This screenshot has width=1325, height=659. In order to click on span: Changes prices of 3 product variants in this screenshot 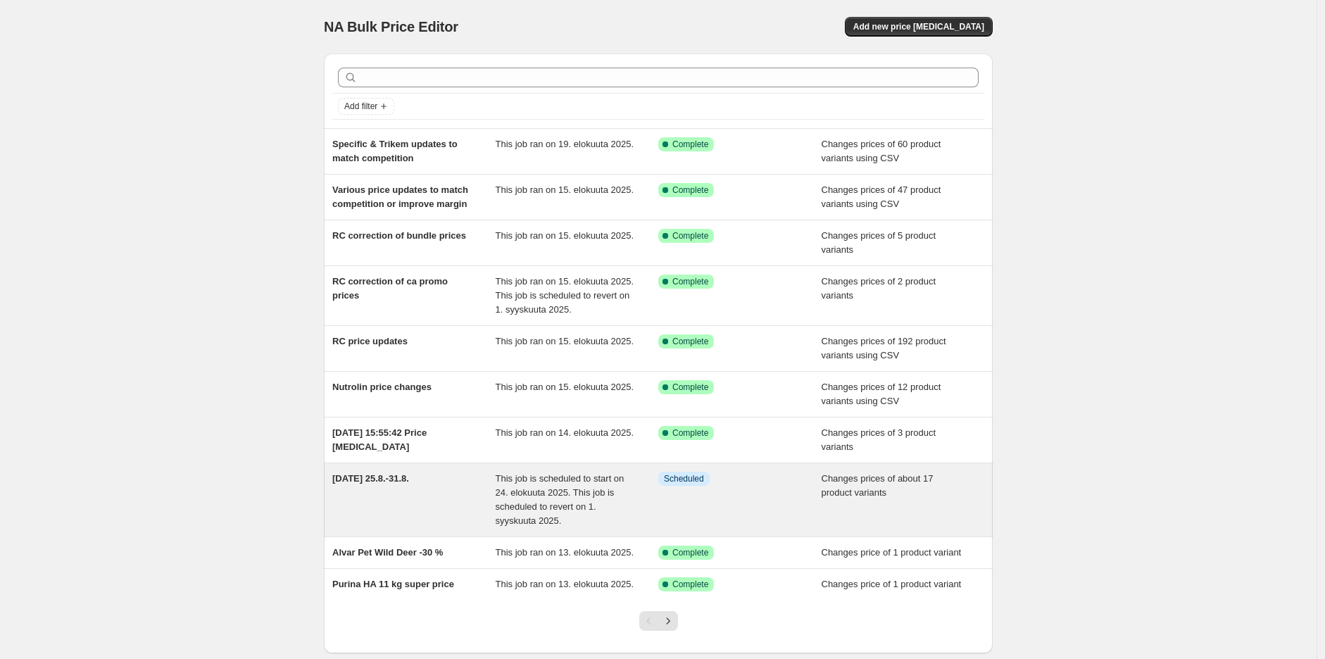, I will do `click(879, 439)`.